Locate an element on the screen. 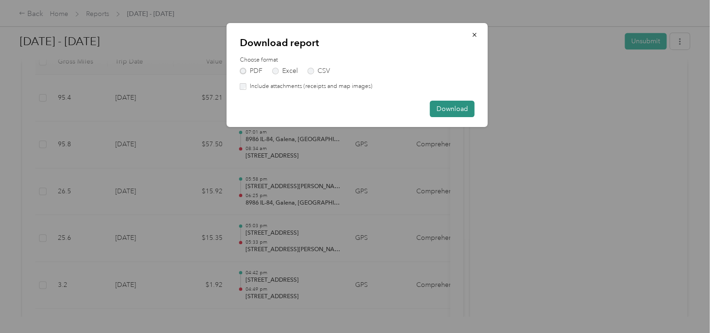 This screenshot has height=333, width=714. label: Choose format is located at coordinates (357, 60).